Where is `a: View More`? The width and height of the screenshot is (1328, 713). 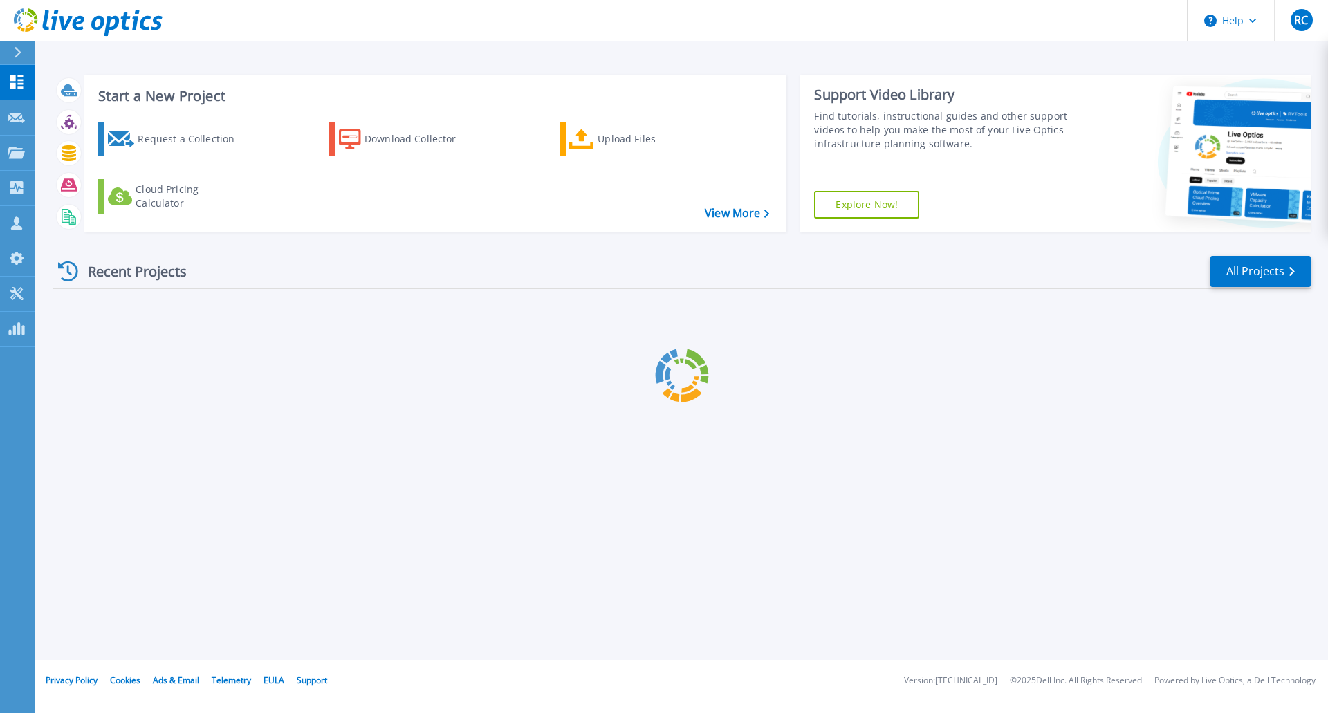
a: View More is located at coordinates (737, 213).